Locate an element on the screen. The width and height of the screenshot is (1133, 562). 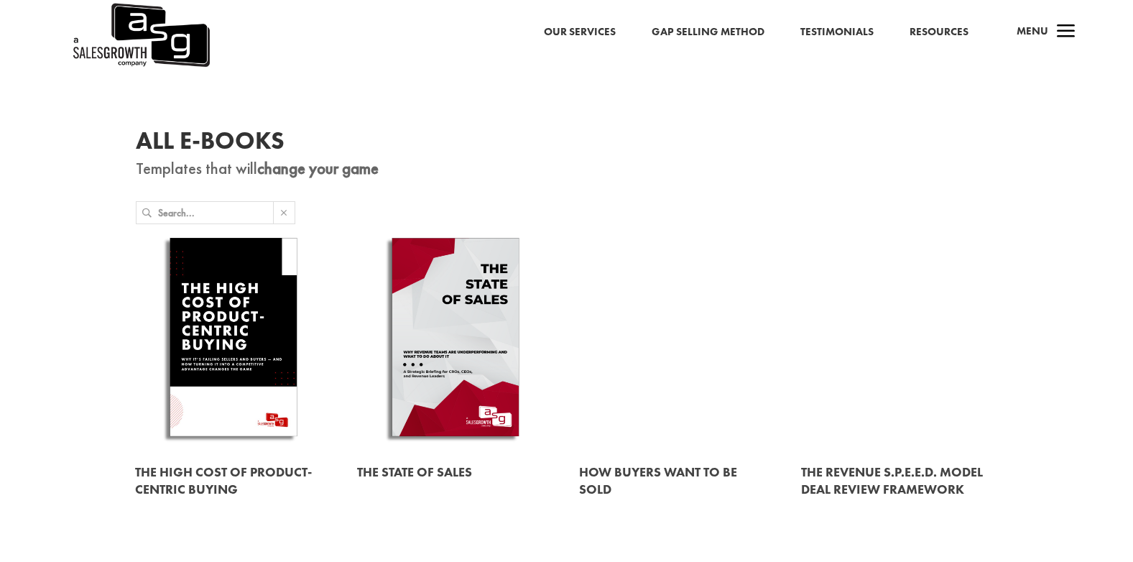
strong: change your game is located at coordinates (318, 168).